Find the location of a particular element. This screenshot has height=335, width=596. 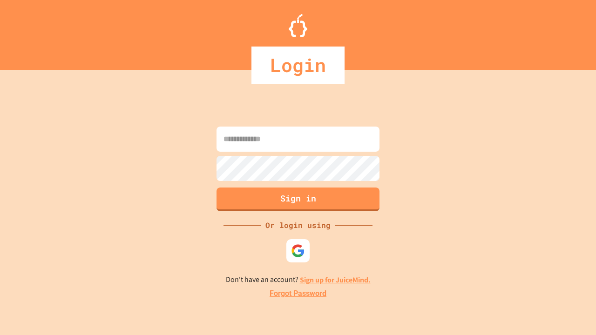

a: Sign up for JuiceMind. is located at coordinates (335, 280).